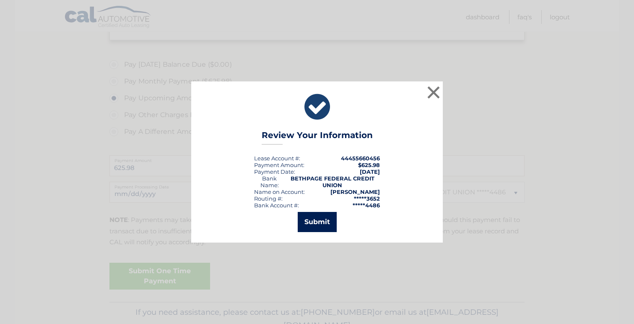  Describe the element at coordinates (360, 158) in the screenshot. I see `strong: 44455660456` at that location.